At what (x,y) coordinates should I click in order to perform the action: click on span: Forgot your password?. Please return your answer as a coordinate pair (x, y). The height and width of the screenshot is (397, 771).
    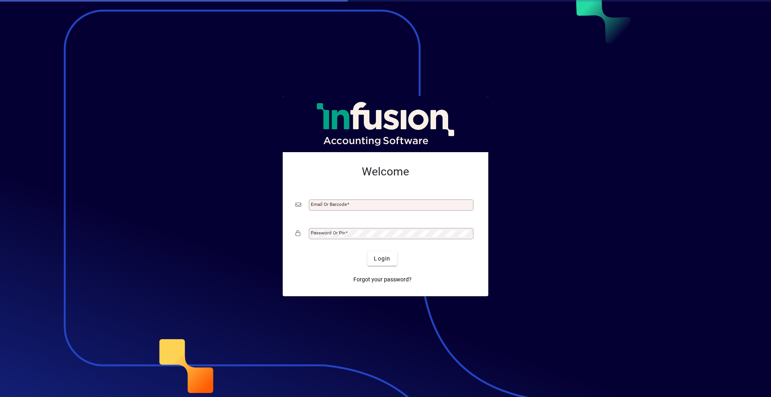
    Looking at the image, I should click on (382, 279).